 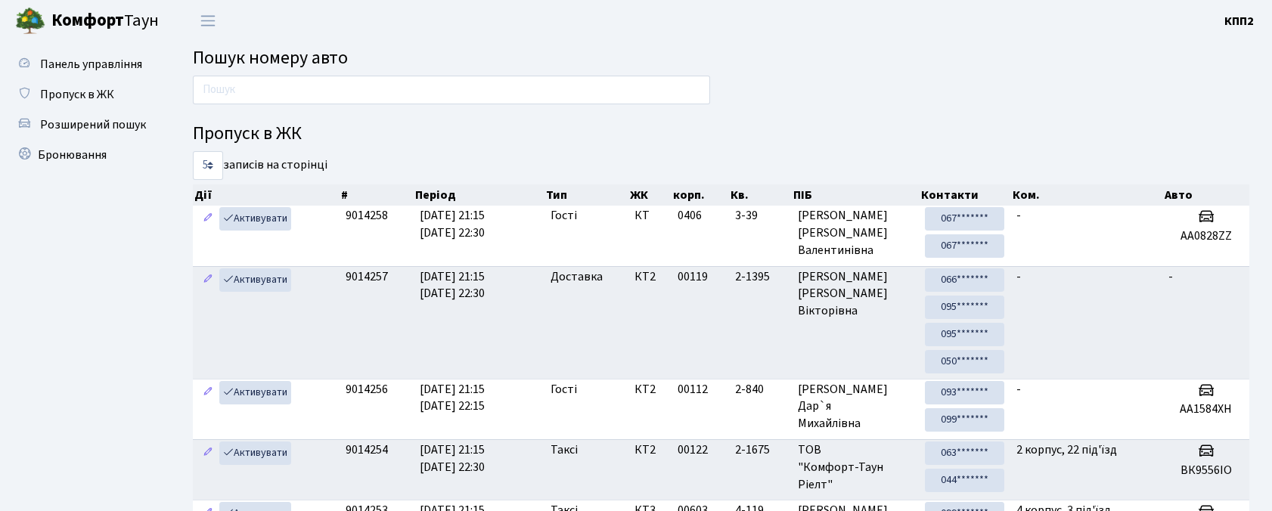 What do you see at coordinates (855, 195) in the screenshot?
I see `th: ПІБ` at bounding box center [855, 195].